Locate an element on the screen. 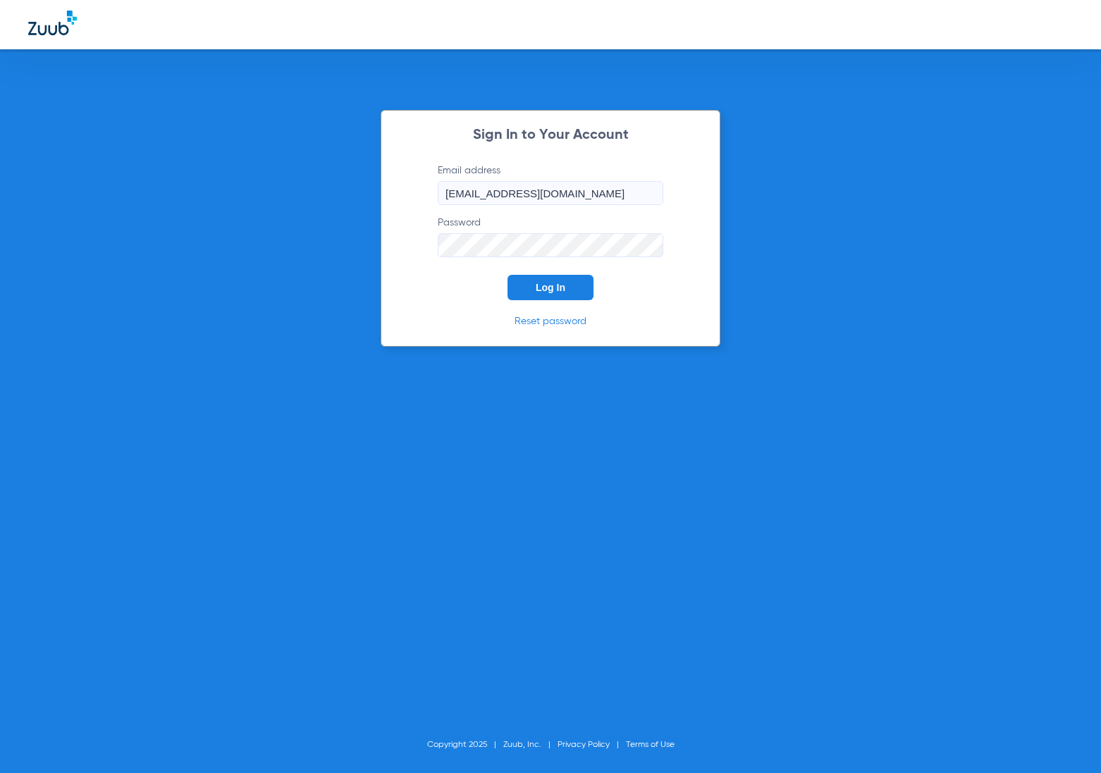  input: Email address is located at coordinates (550, 193).